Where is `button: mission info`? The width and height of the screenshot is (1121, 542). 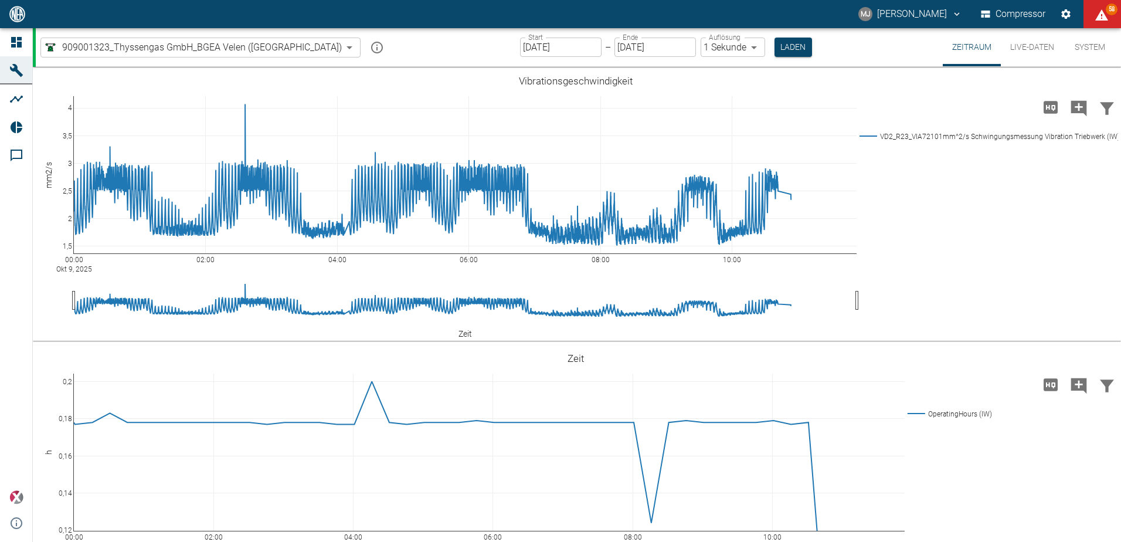 button: mission info is located at coordinates (377, 48).